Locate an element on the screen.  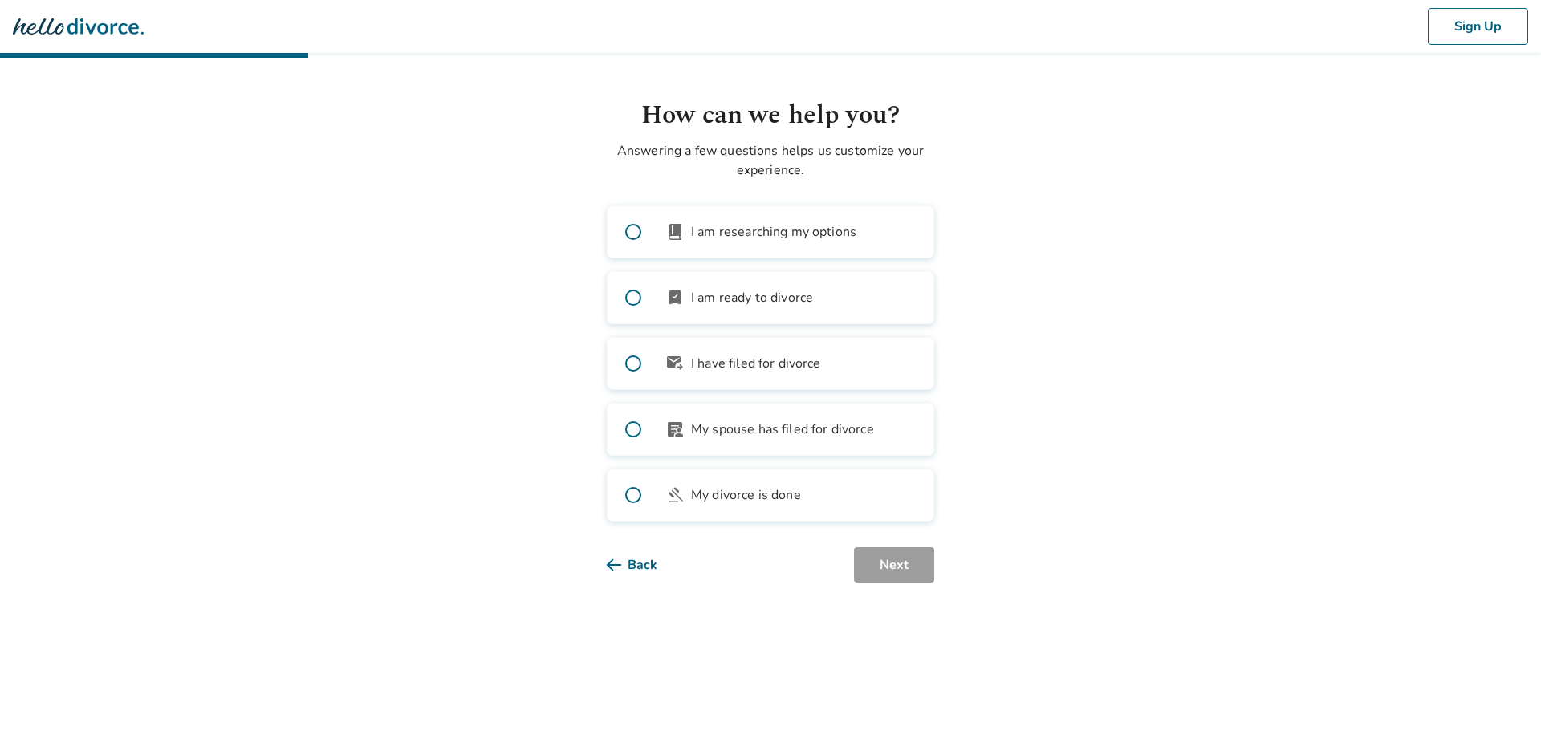
p: Answering a few questions helps us customize your experience. is located at coordinates (771, 161).